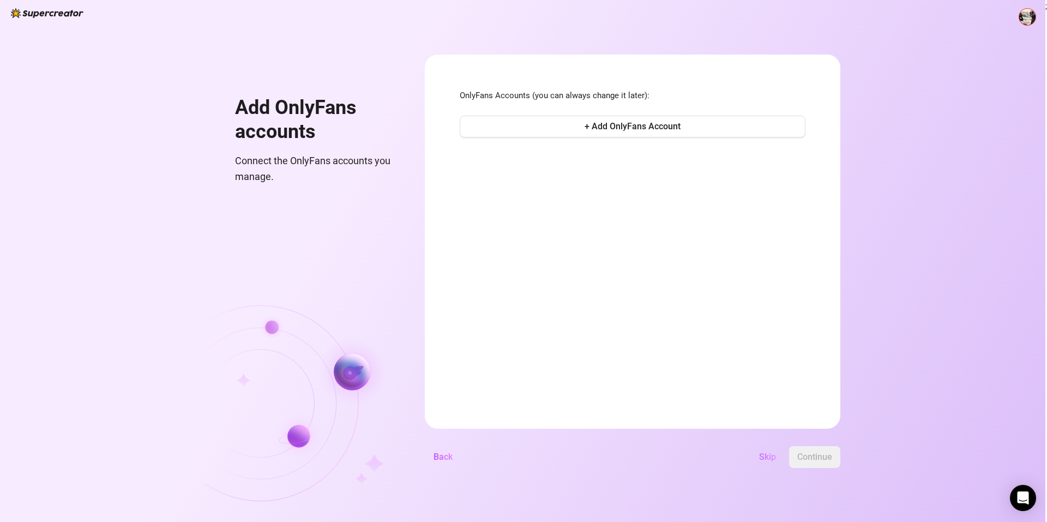 The image size is (1047, 522). I want to click on span: Connect the OnlyFans accounts you manage., so click(317, 168).